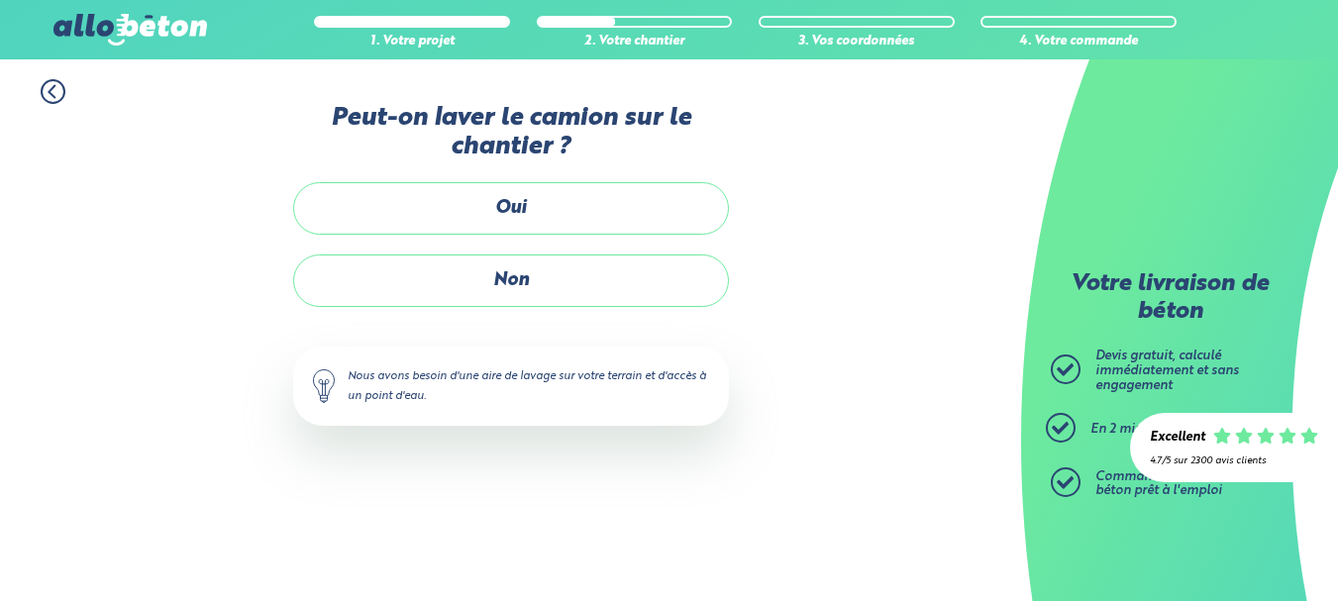 The image size is (1338, 601). I want to click on div: Nous avons besoin d'une aire de lavage sur votre terrain et d'accès à un point d'eau., so click(511, 386).